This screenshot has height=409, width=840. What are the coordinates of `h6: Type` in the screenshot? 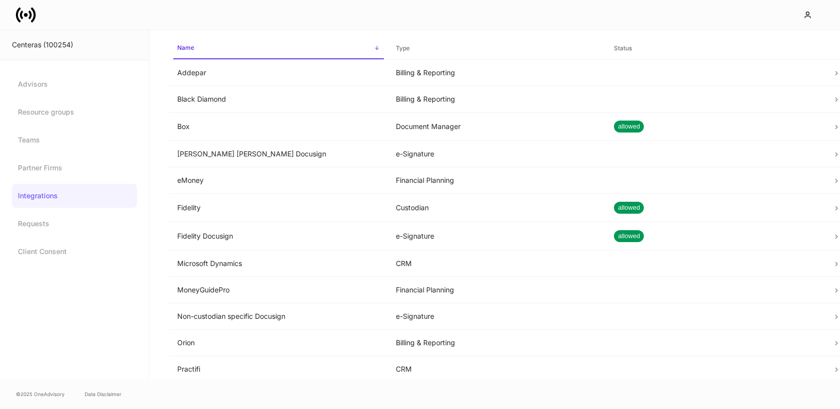 It's located at (403, 48).